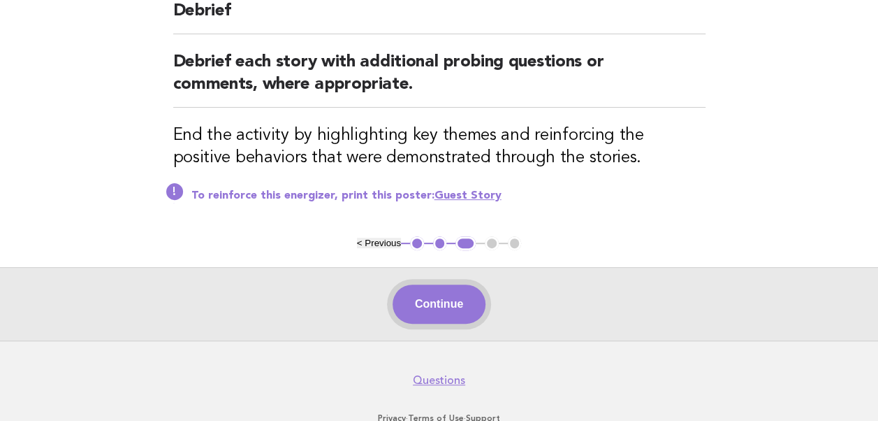 The image size is (878, 421). I want to click on button: 2, so click(440, 243).